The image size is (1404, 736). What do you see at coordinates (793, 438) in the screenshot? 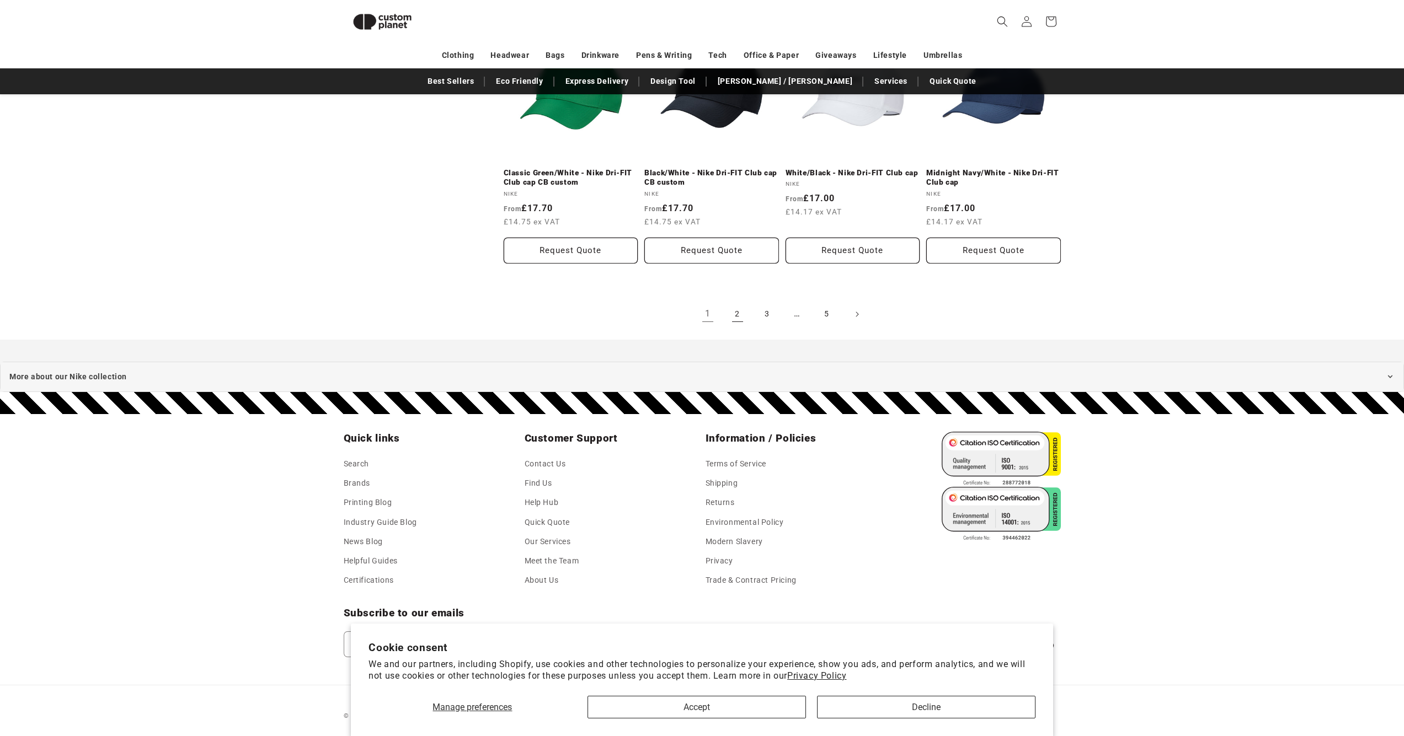
I see `h2: Information / Policies` at bounding box center [793, 438].